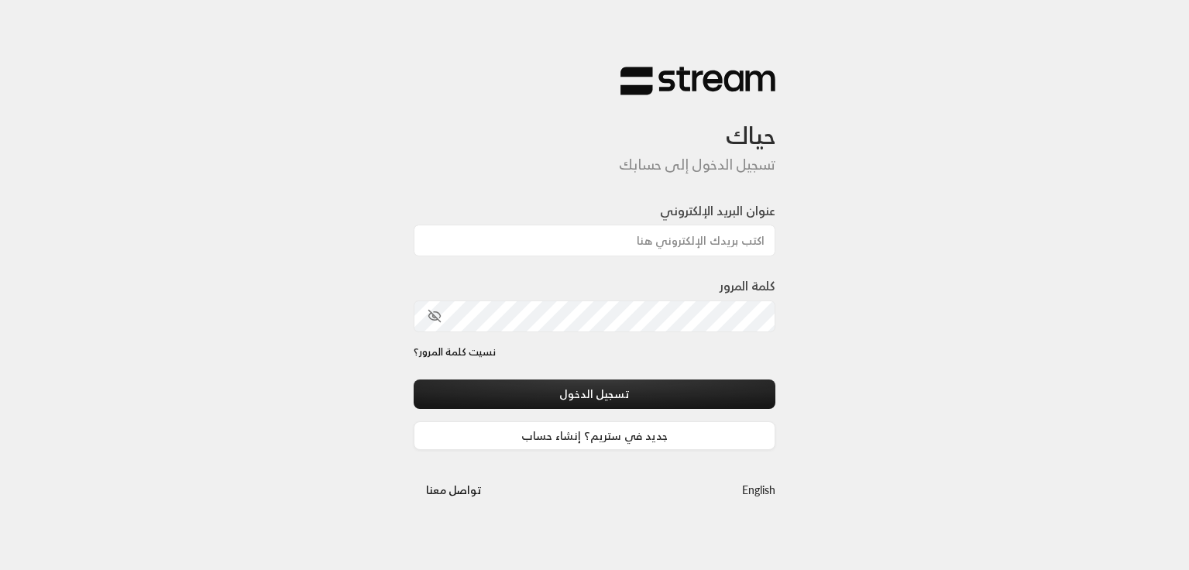 The width and height of the screenshot is (1189, 570). Describe the element at coordinates (698, 81) in the screenshot. I see `img: Stream Logo` at that location.